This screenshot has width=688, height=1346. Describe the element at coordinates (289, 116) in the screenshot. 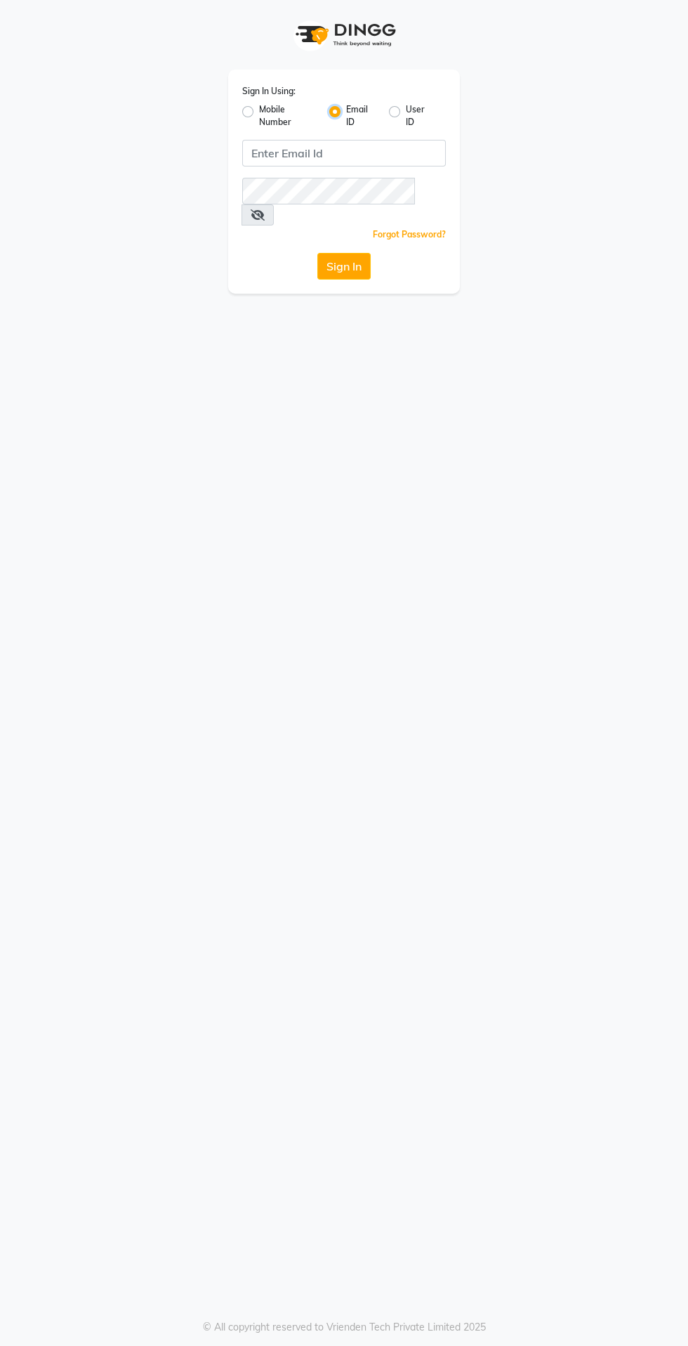

I see `label: Mobile Number` at that location.